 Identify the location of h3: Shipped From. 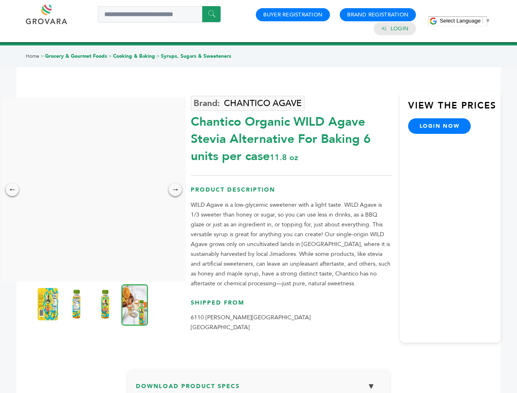
(291, 305).